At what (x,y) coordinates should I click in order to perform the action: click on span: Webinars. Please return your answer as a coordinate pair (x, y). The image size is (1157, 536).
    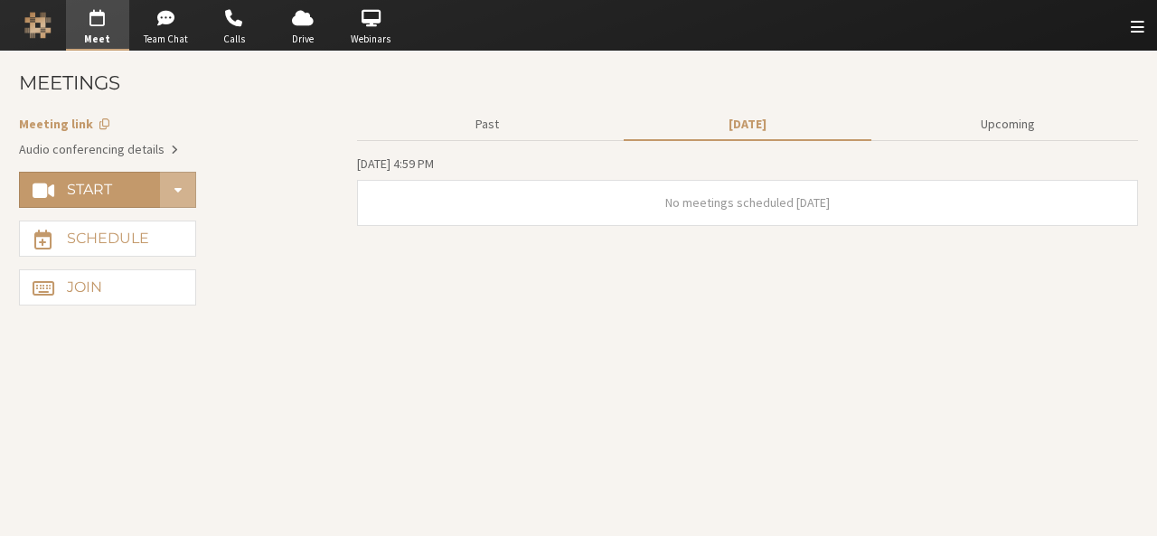
    Looking at the image, I should click on (370, 39).